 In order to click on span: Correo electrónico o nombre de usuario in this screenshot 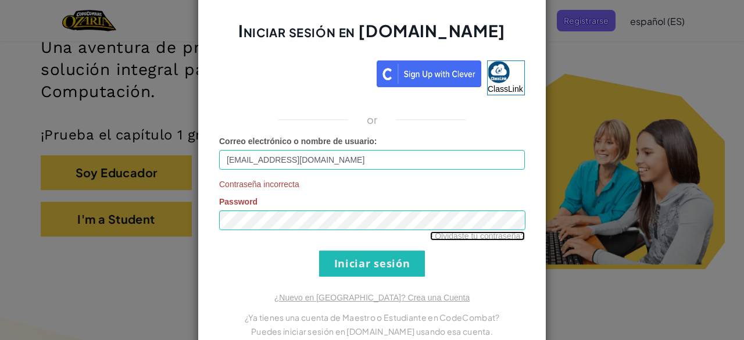, I will do `click(296, 141)`.